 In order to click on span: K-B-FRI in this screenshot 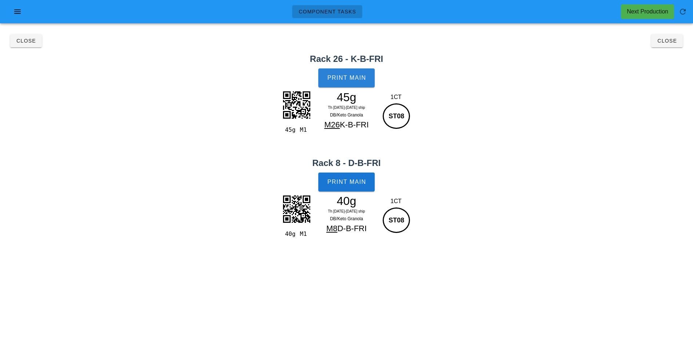, I will do `click(354, 124)`.